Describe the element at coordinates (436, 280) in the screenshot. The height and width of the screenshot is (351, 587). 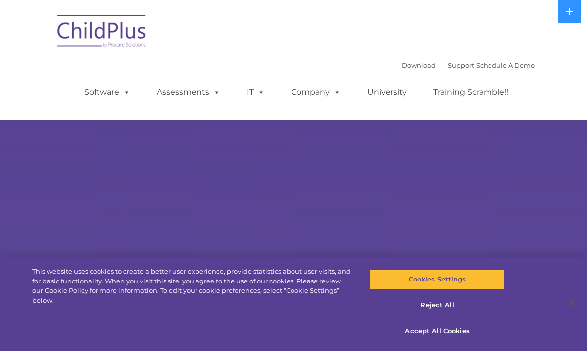
I see `button: Cookies Settings` at that location.